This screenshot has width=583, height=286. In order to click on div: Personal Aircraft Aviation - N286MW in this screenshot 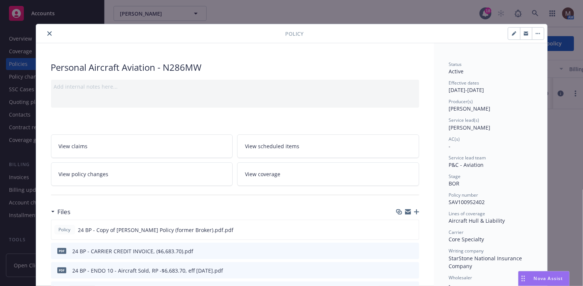, I will do `click(235, 67)`.